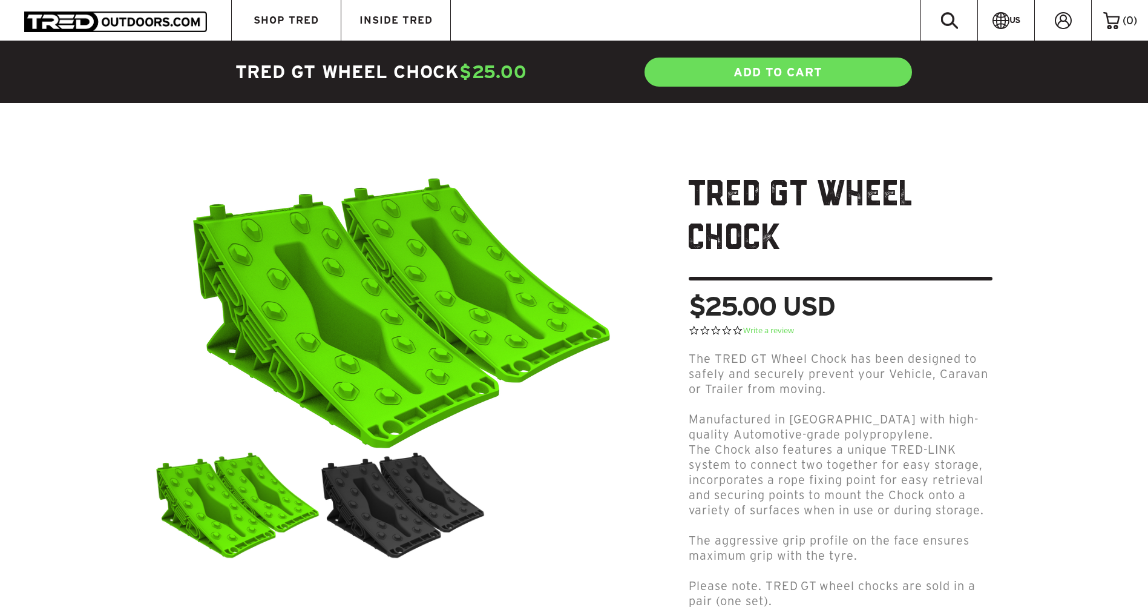  Describe the element at coordinates (841, 374) in the screenshot. I see `p: The TRED GT Wheel Chock has been designed to safely and securely prevent your Vehicle, Caravan or...` at that location.